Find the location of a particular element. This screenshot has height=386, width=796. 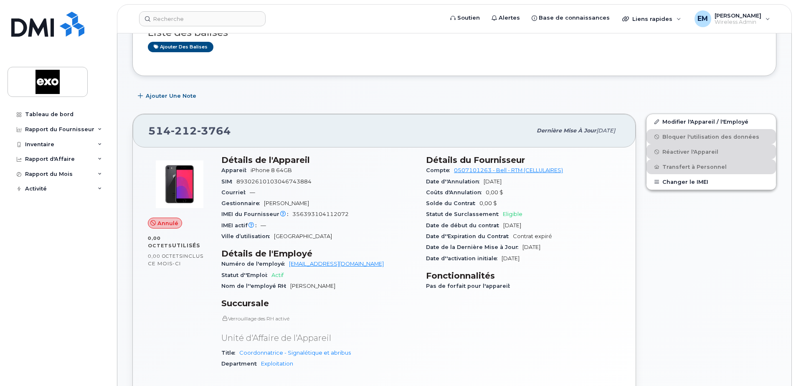

p: Verrouillage des RH activé is located at coordinates (319, 318).